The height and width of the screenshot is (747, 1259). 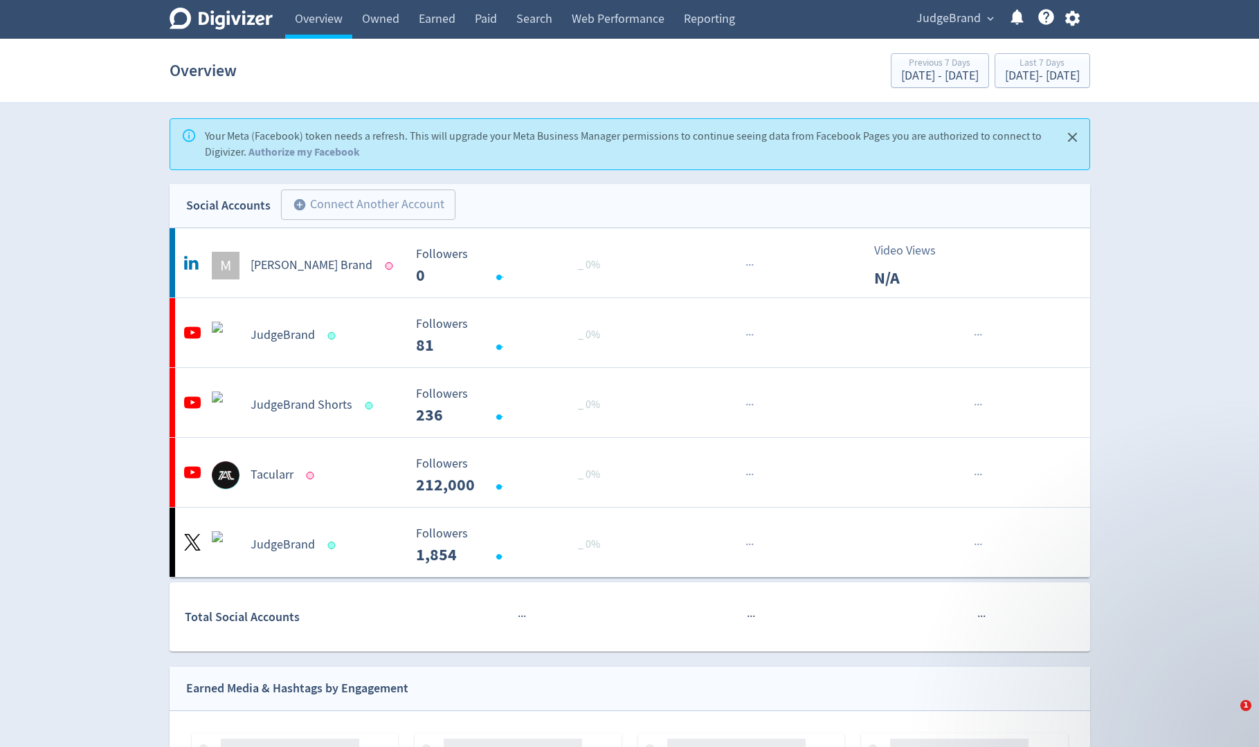 I want to click on h5: Tacularr, so click(x=272, y=475).